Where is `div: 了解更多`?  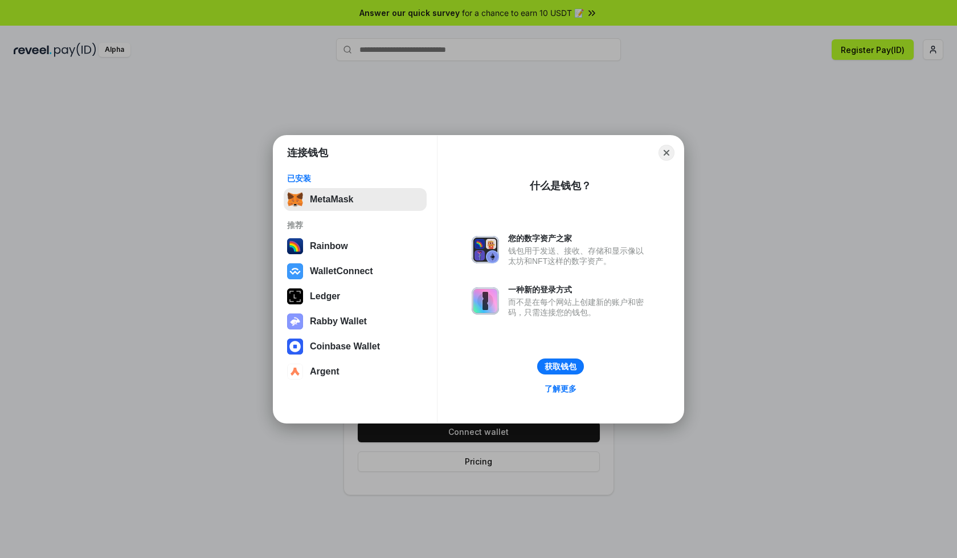
div: 了解更多 is located at coordinates (560, 388).